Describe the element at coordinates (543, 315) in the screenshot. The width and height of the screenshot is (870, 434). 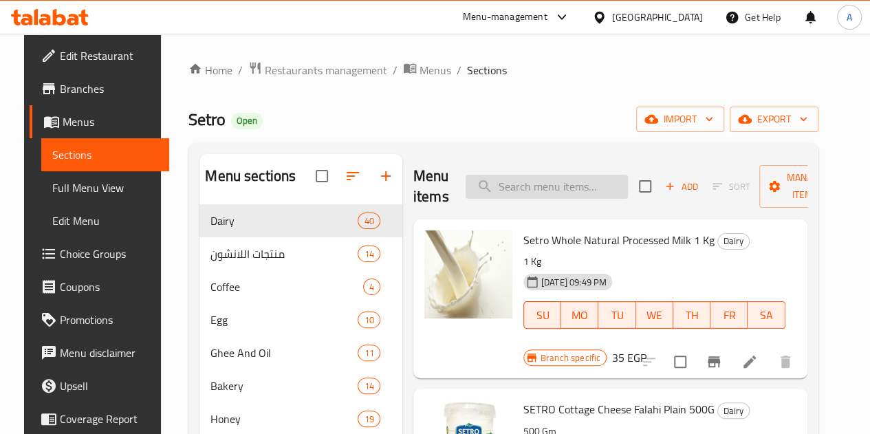
I see `span: SU` at that location.